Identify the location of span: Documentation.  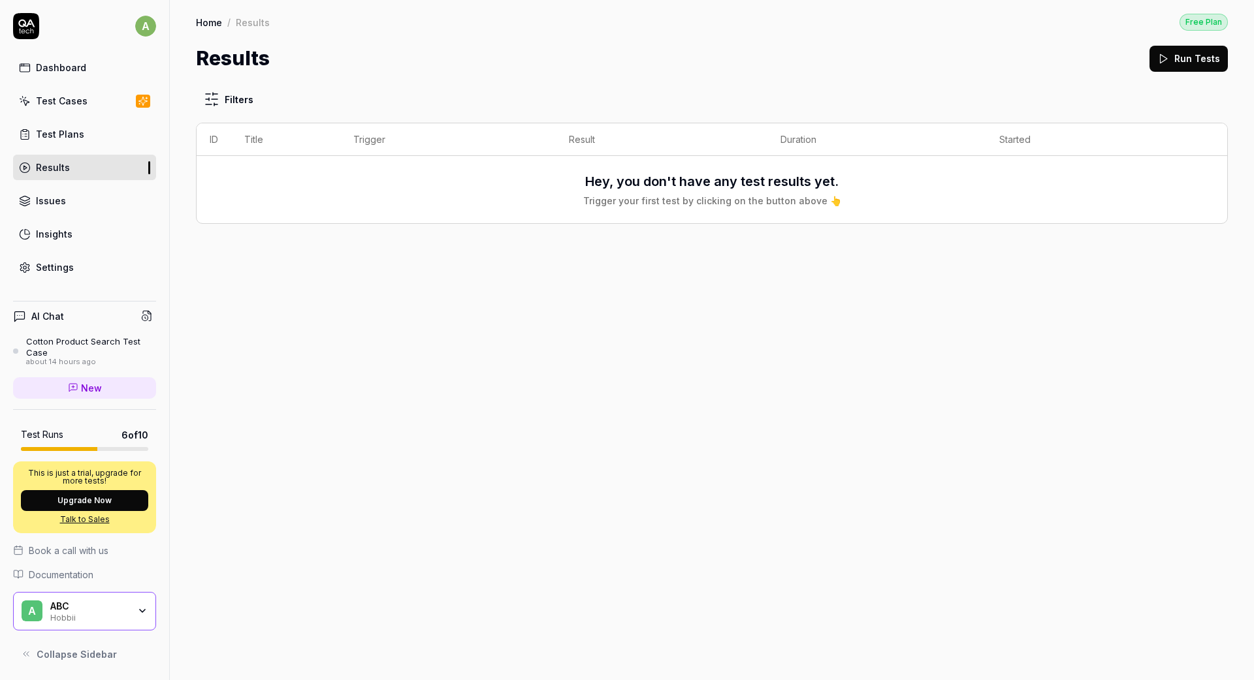
(61, 575).